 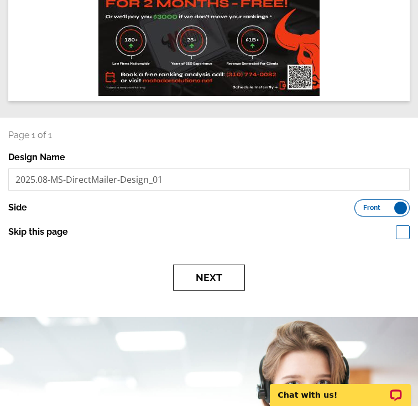 What do you see at coordinates (209, 278) in the screenshot?
I see `button: Next` at bounding box center [209, 278].